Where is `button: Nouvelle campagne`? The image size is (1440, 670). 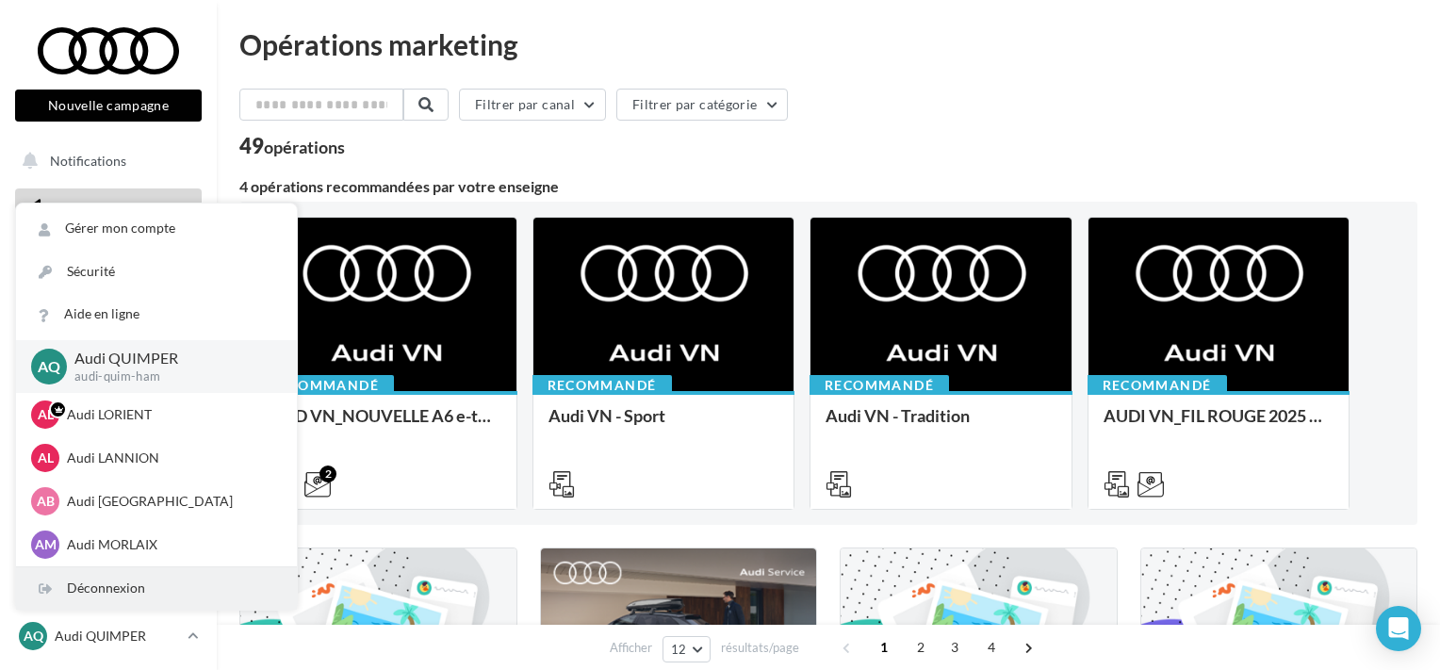
button: Nouvelle campagne is located at coordinates (108, 106).